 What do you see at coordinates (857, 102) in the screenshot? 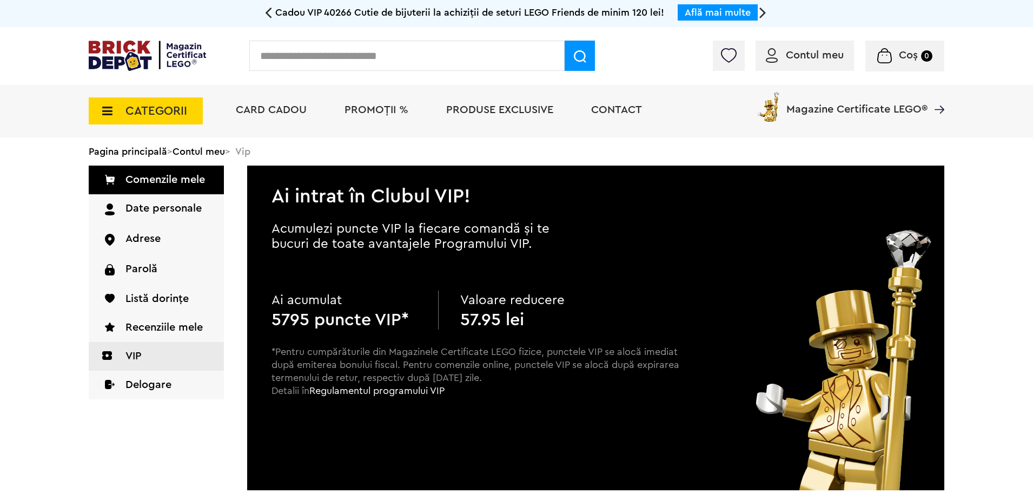
I see `span: Magazine Certificate LEGO®` at bounding box center [857, 102].